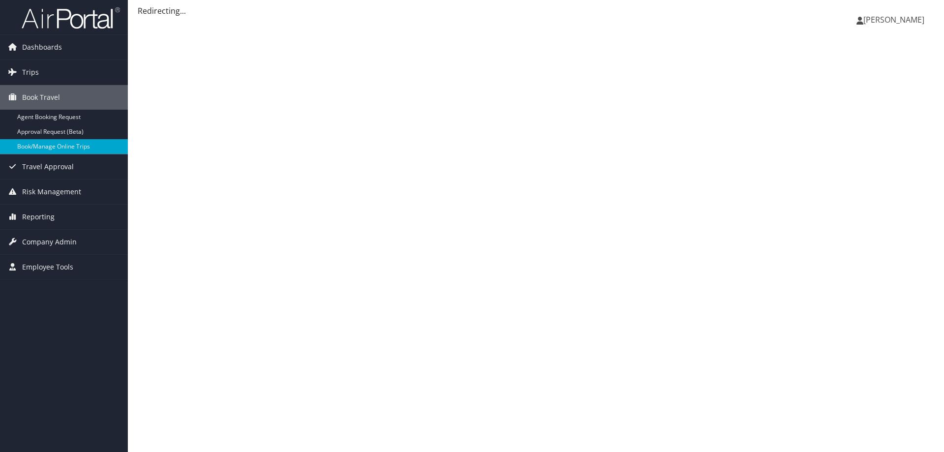 Image resolution: width=944 pixels, height=452 pixels. What do you see at coordinates (30, 72) in the screenshot?
I see `span: Trips` at bounding box center [30, 72].